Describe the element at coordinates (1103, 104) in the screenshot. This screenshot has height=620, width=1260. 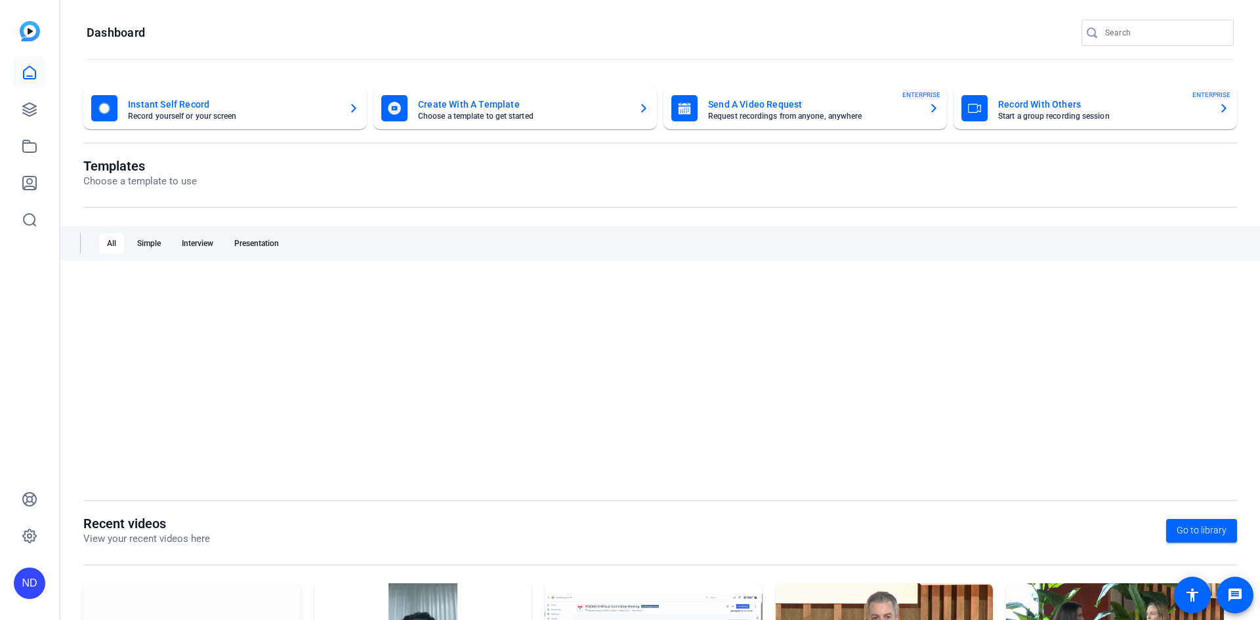
I see `mat-card-title: Record With Others` at that location.